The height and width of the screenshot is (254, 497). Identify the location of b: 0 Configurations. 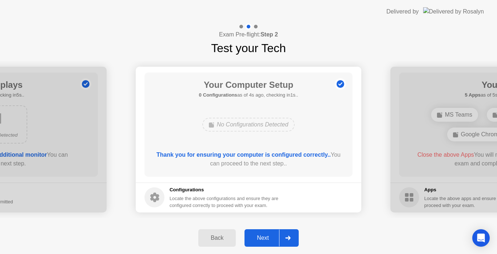
(218, 95).